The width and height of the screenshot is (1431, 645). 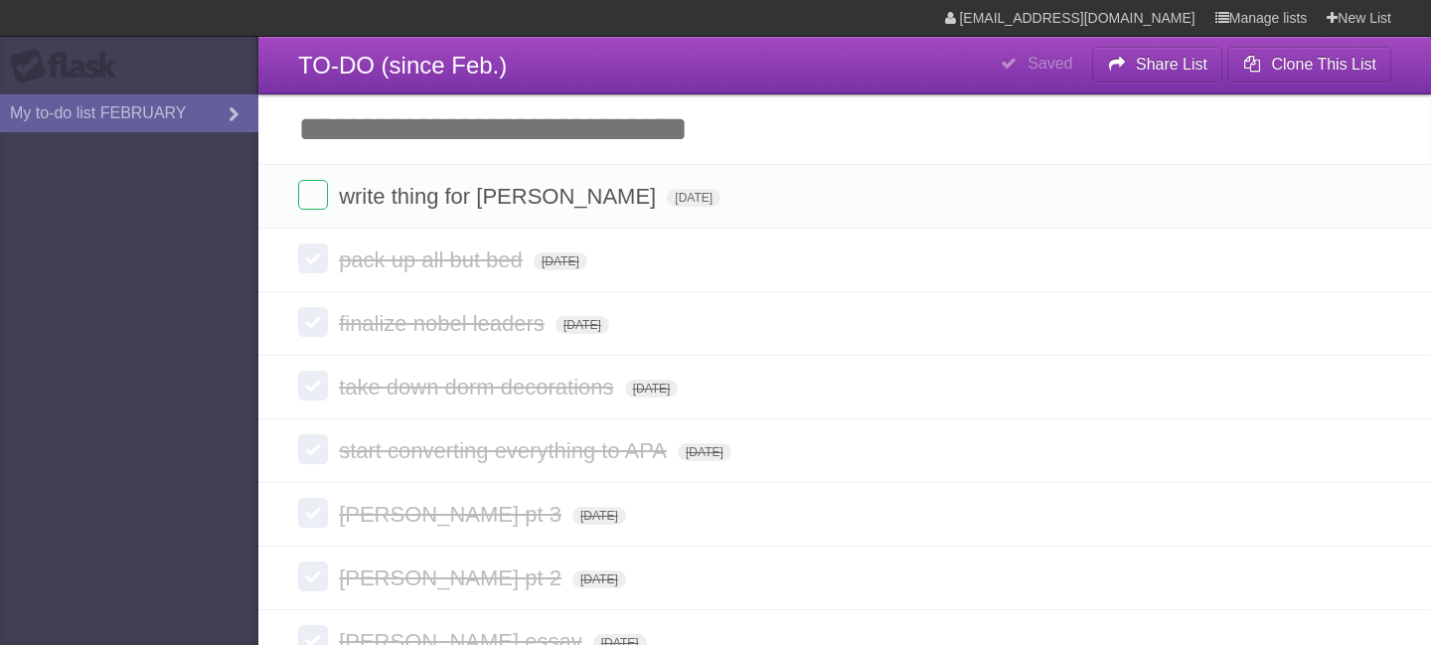 What do you see at coordinates (1309, 65) in the screenshot?
I see `button: Clone This List` at bounding box center [1309, 65].